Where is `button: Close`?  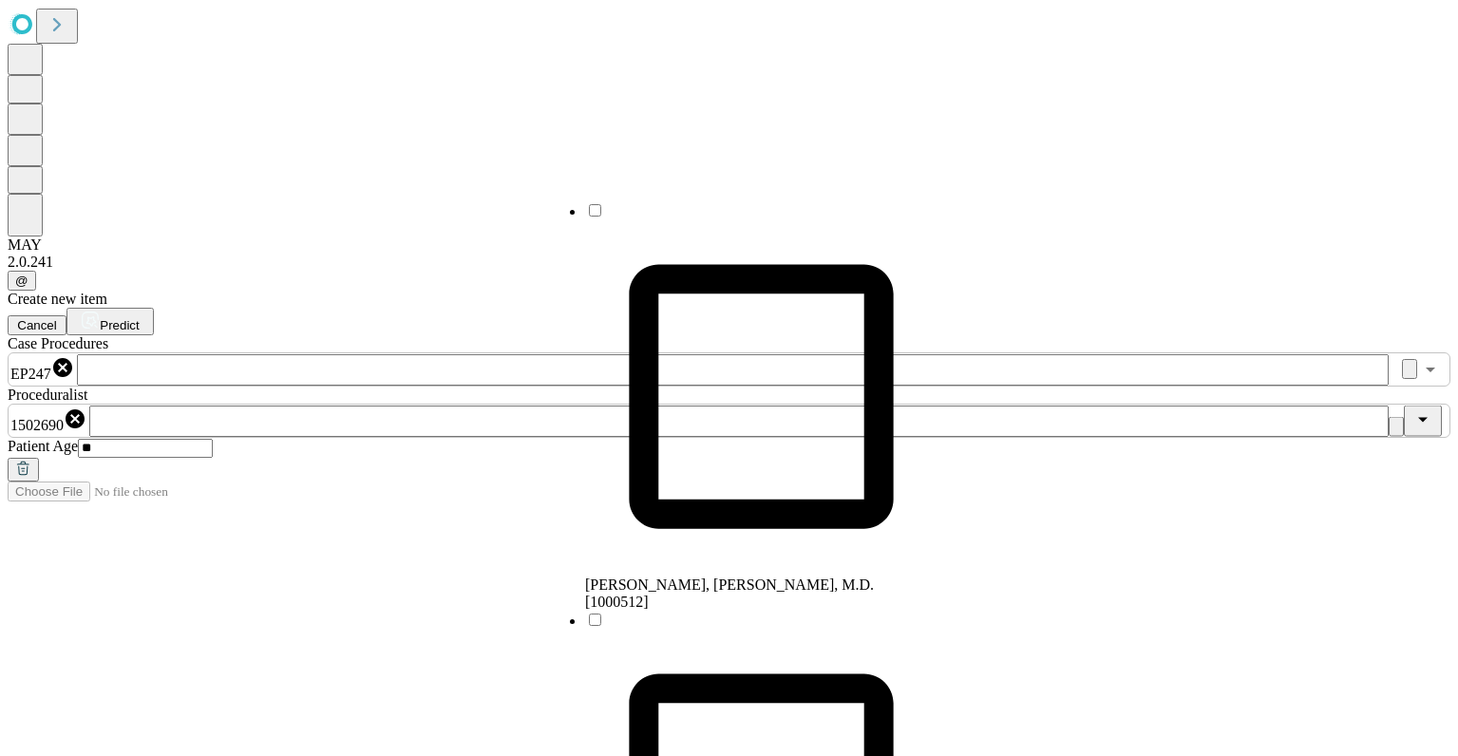 button: Close is located at coordinates (1423, 421).